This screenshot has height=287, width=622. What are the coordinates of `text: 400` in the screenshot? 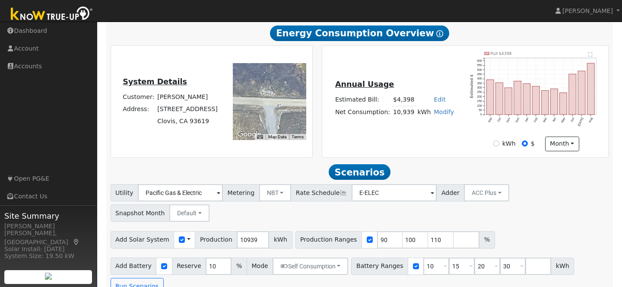 It's located at (479, 79).